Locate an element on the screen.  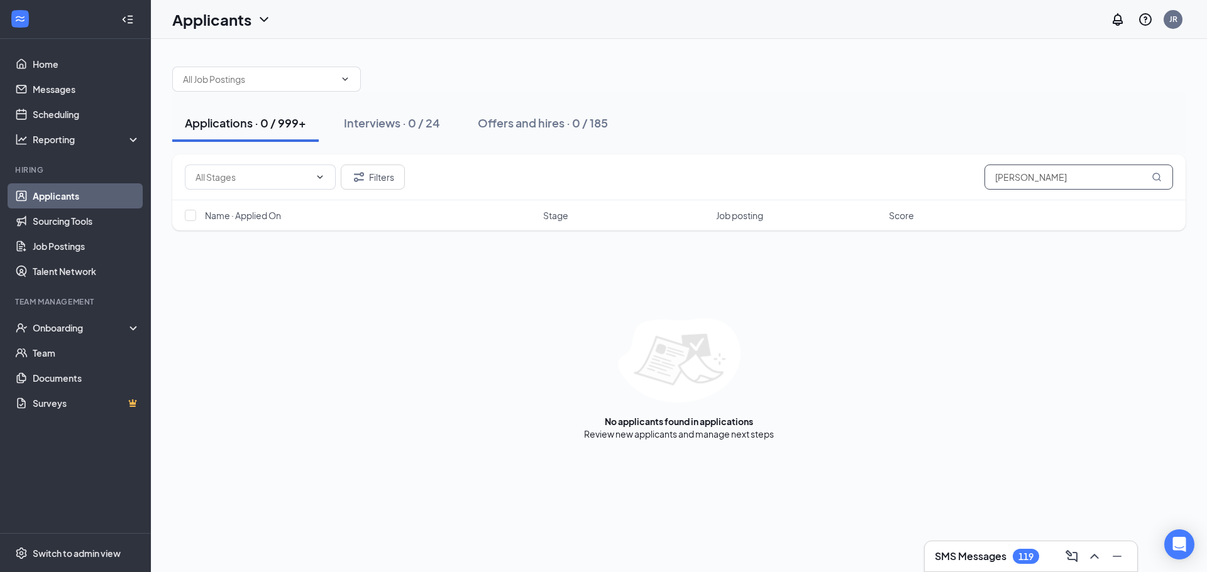
svg: ChevronUp is located at coordinates (1094, 557).